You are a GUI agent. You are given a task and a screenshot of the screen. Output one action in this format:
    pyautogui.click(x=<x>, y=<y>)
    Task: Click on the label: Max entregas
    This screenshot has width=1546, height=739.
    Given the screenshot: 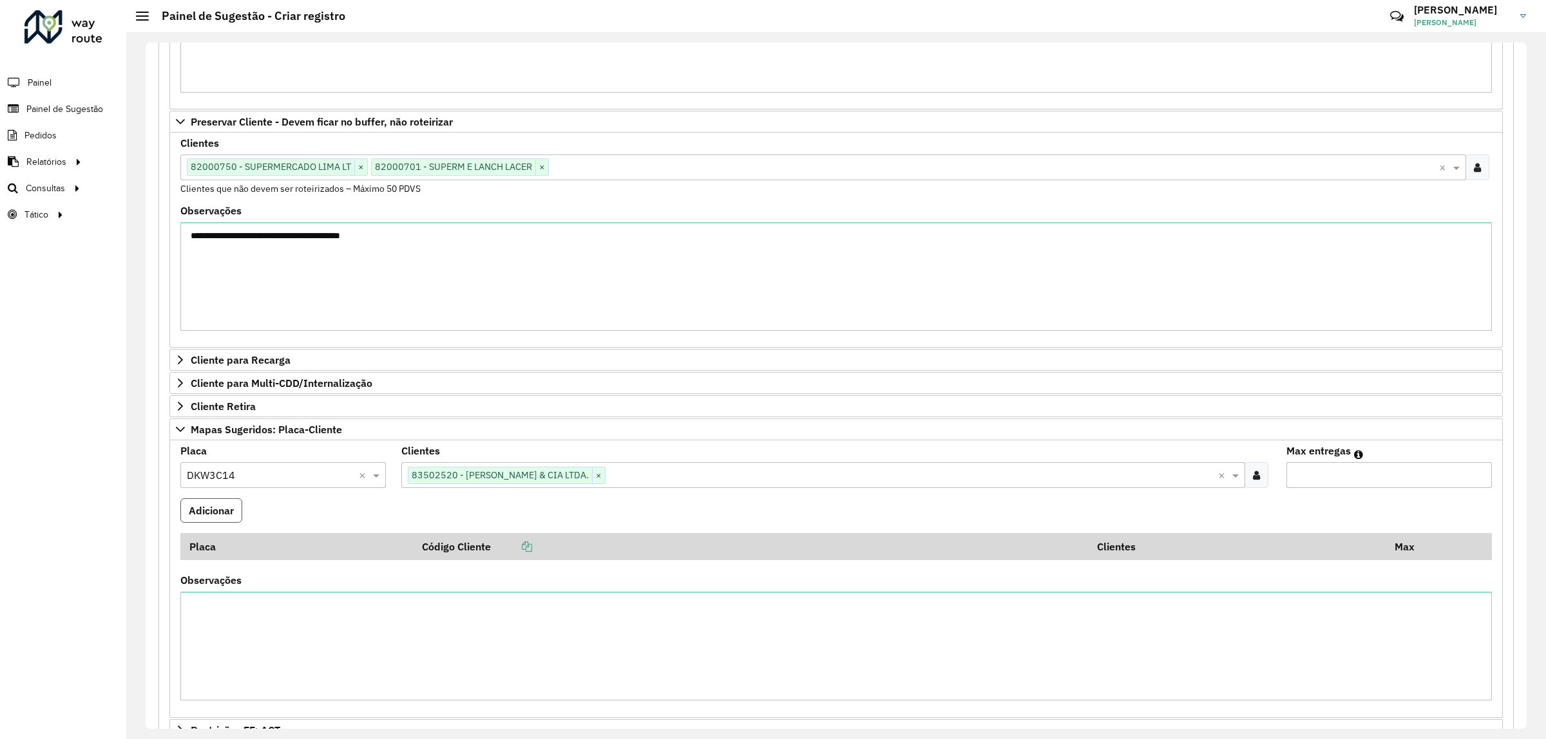 What is the action you would take?
    pyautogui.click(x=1319, y=451)
    